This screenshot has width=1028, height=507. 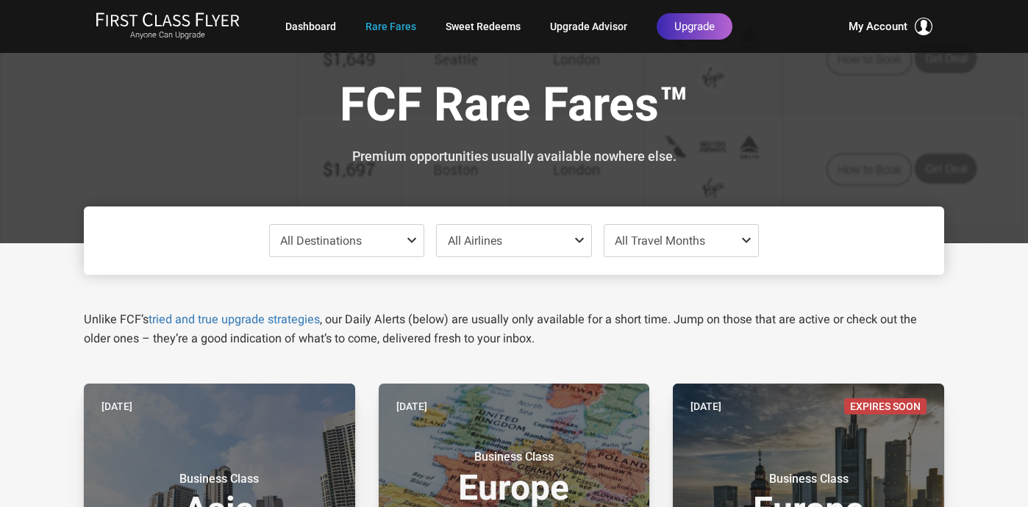 I want to click on a: tried and true upgrade strategies, so click(x=234, y=319).